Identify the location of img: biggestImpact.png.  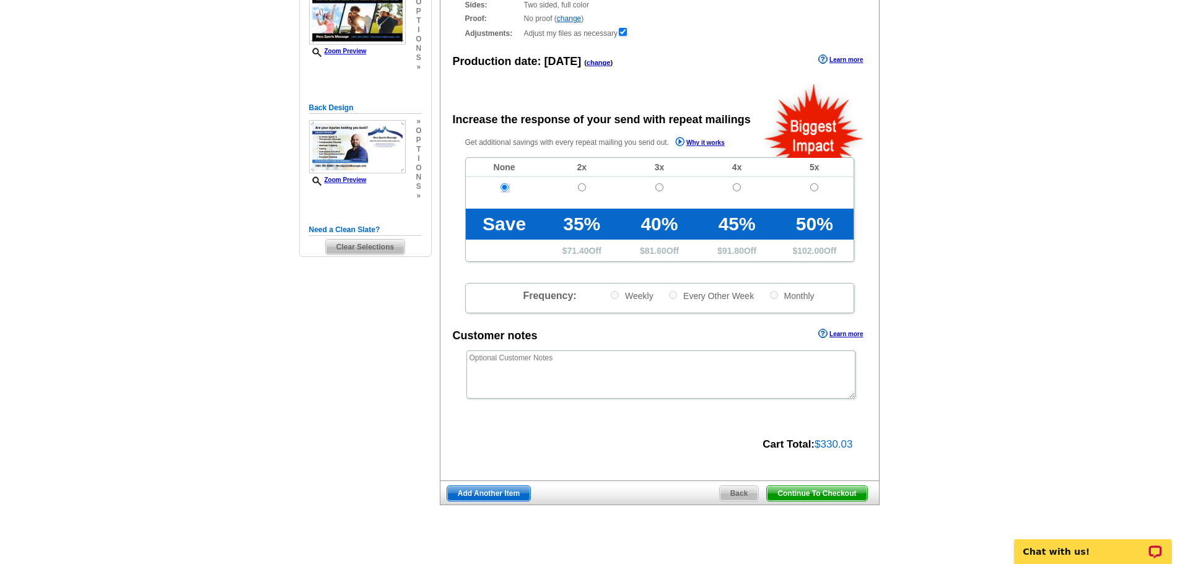
(814, 120).